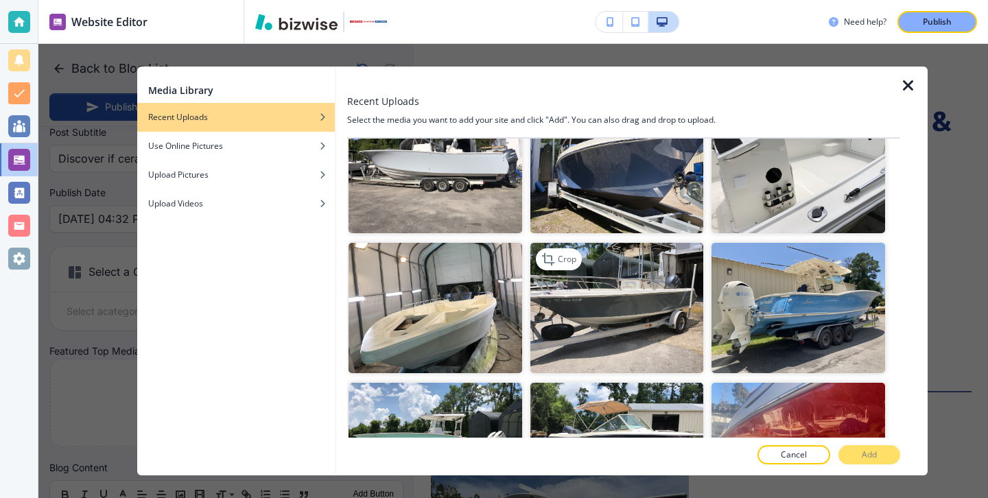 The width and height of the screenshot is (988, 498). I want to click on h2: Website Editor, so click(109, 22).